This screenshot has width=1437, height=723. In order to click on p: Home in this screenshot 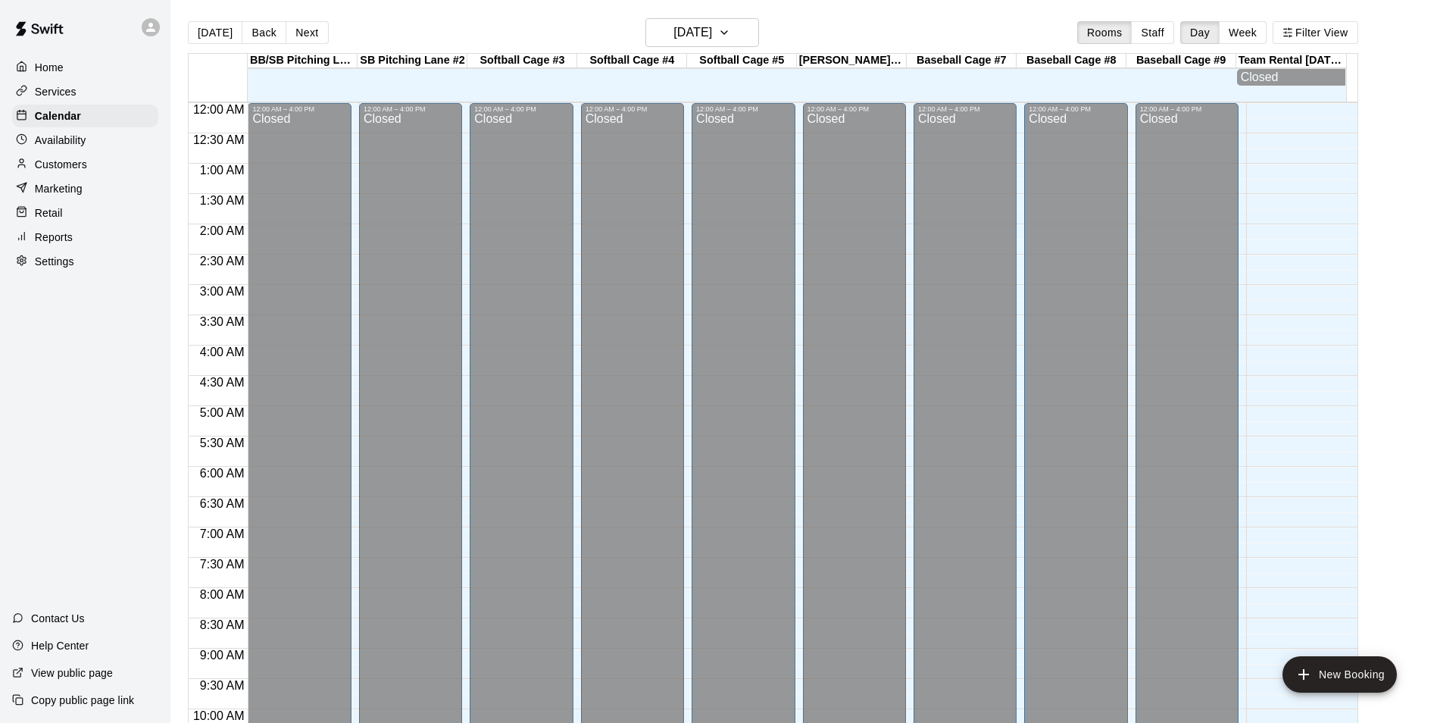, I will do `click(49, 67)`.